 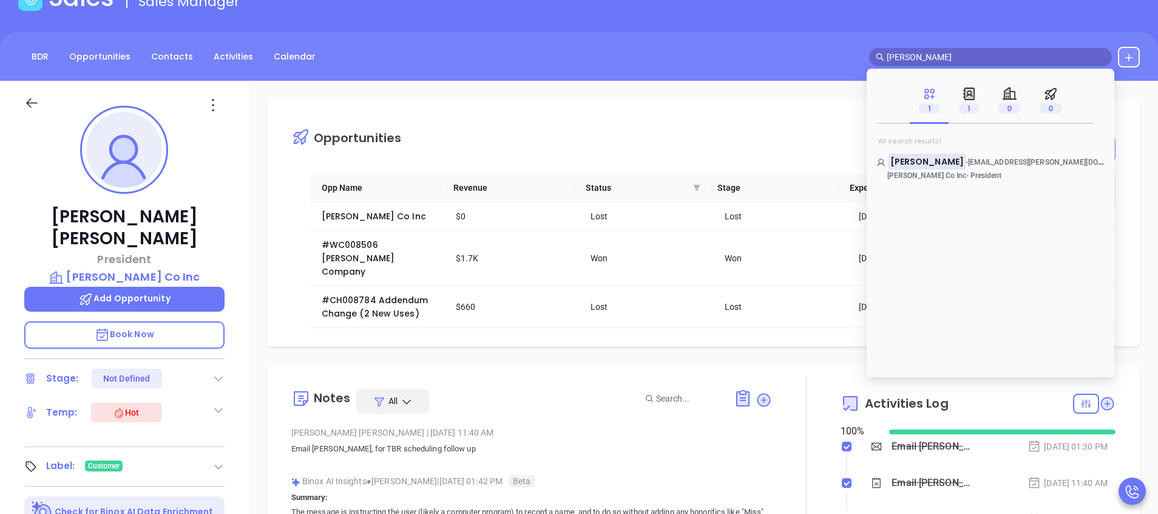 I want to click on div: Opportunities, so click(x=358, y=138).